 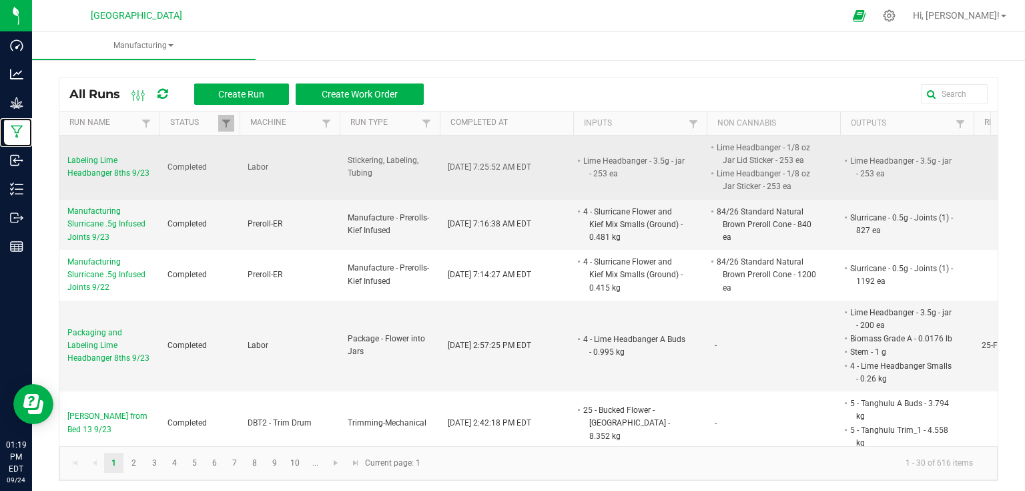 What do you see at coordinates (901, 274) in the screenshot?
I see `li: Slurricane - 0.5g - Joints (1) - 1192 ea` at bounding box center [901, 274].